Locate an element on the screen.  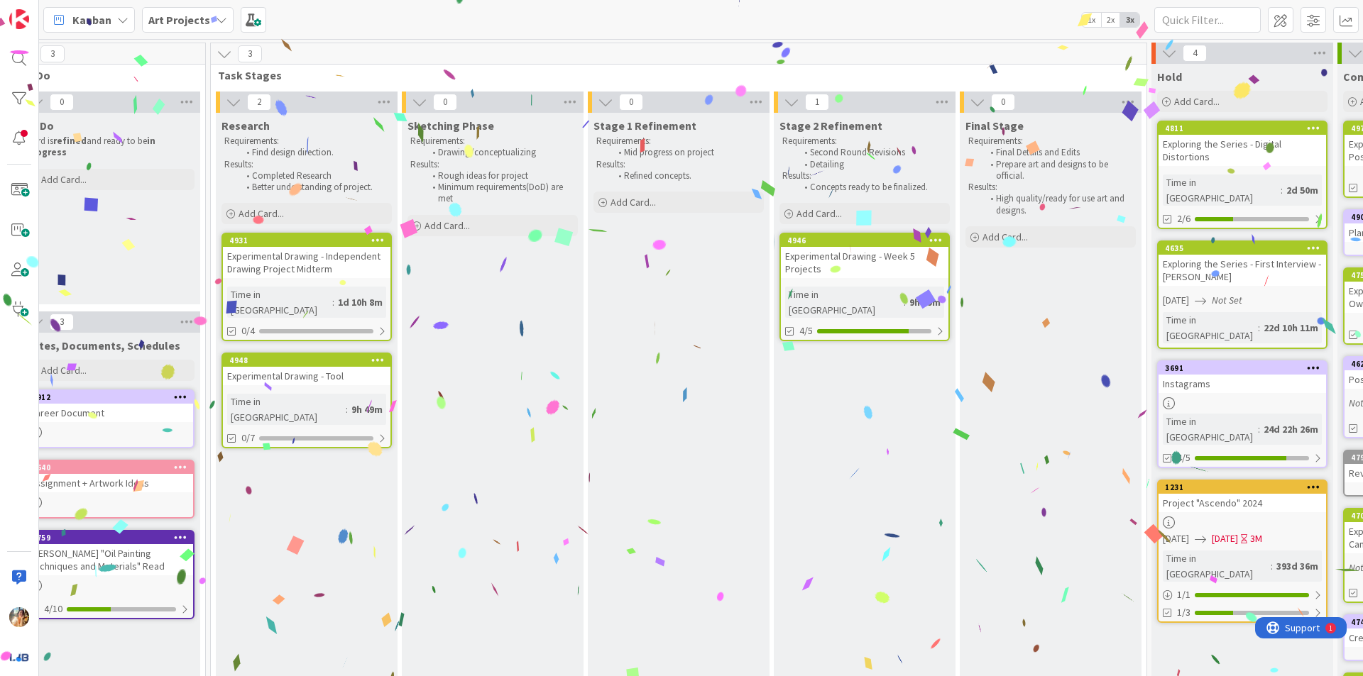
div: Experimental Drawing - Tool is located at coordinates (307, 376).